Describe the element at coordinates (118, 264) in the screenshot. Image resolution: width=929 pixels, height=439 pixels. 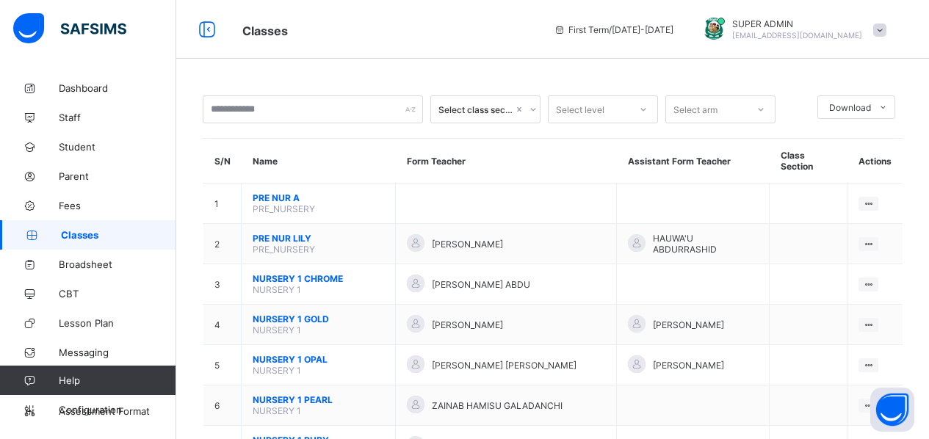
I see `span: Broadsheet` at that location.